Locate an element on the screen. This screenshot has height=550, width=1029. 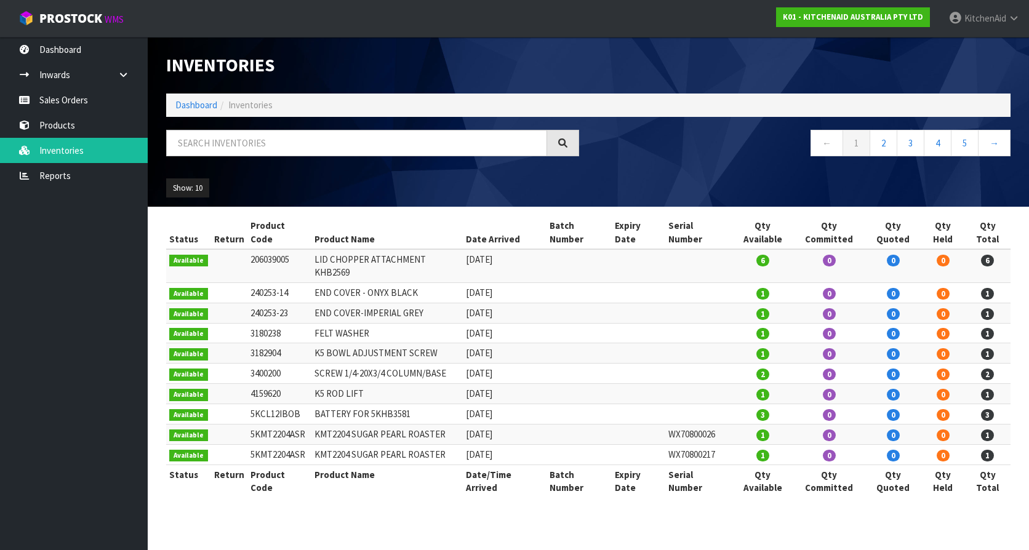
td: 206039005 is located at coordinates (279, 266).